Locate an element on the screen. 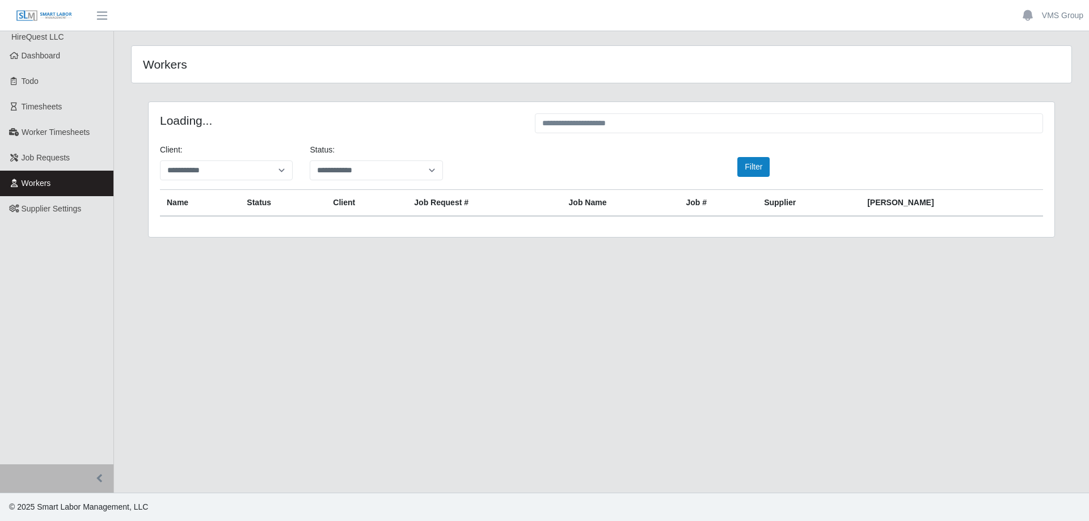 This screenshot has width=1089, height=521. h4: Workers is located at coordinates (329, 64).